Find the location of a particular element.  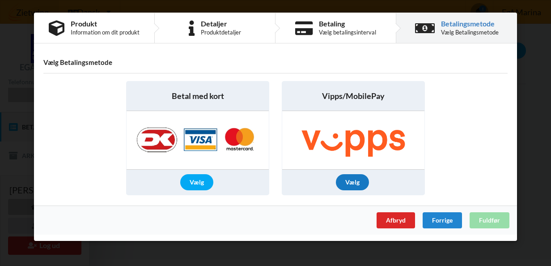

h4: Vælg Betalingsmetode is located at coordinates (275, 62).